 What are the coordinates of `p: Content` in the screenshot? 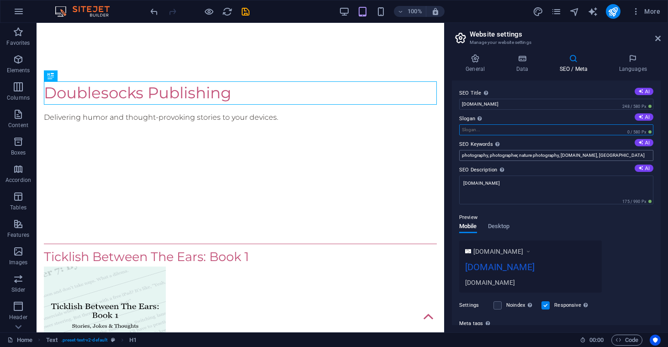 It's located at (18, 125).